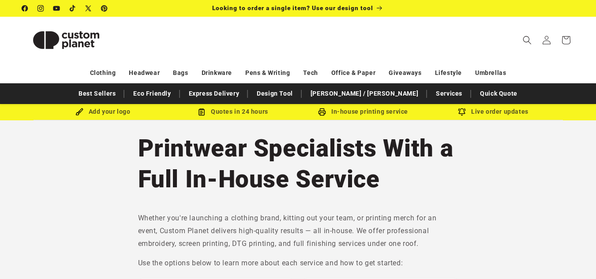 The height and width of the screenshot is (279, 596). Describe the element at coordinates (449, 93) in the screenshot. I see `a: Services` at that location.